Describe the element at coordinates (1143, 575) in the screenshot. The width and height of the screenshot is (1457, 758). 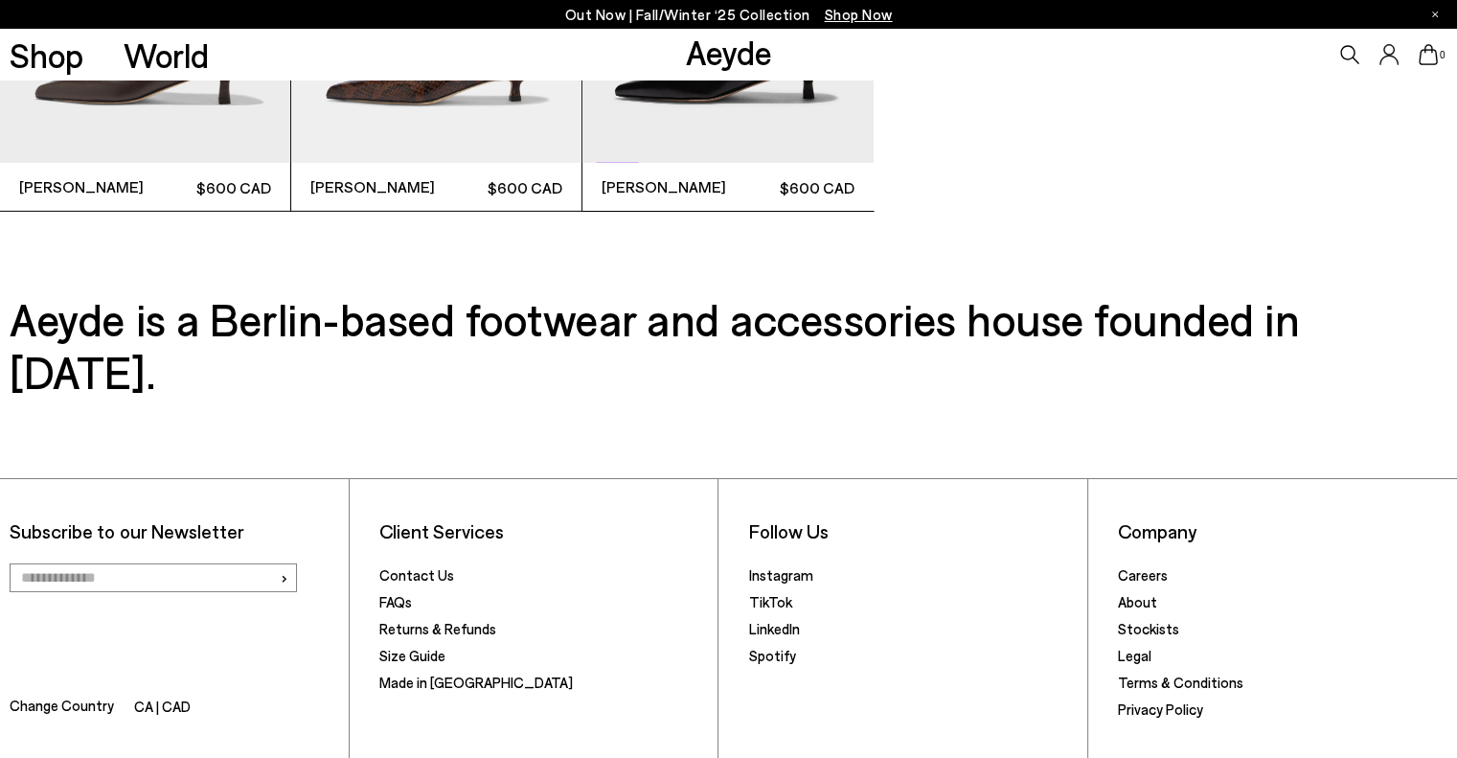
I see `a: Careers` at that location.